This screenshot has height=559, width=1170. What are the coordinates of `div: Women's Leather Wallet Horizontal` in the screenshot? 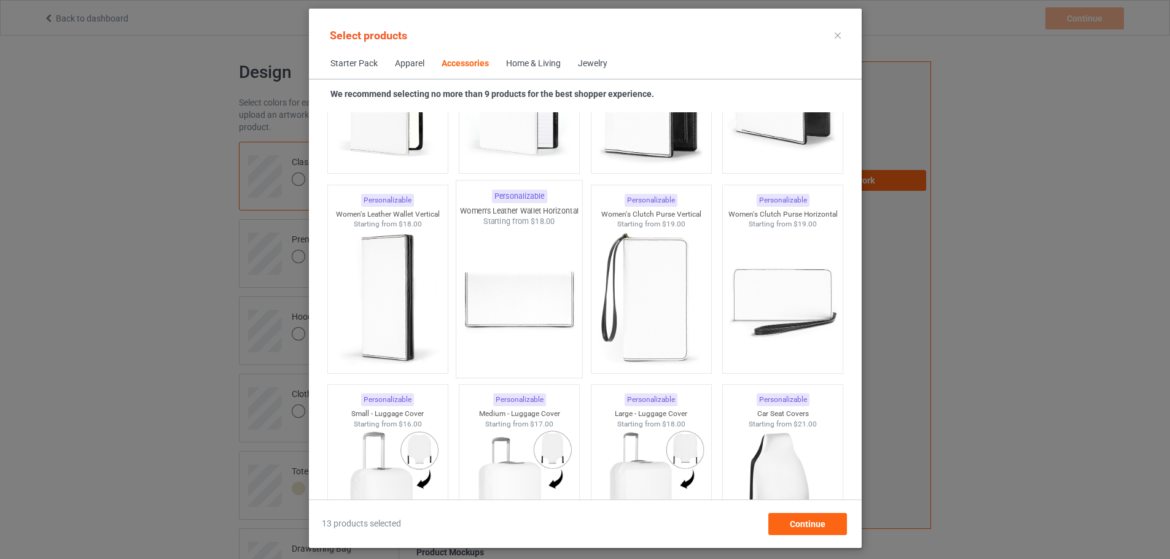 It's located at (519, 211).